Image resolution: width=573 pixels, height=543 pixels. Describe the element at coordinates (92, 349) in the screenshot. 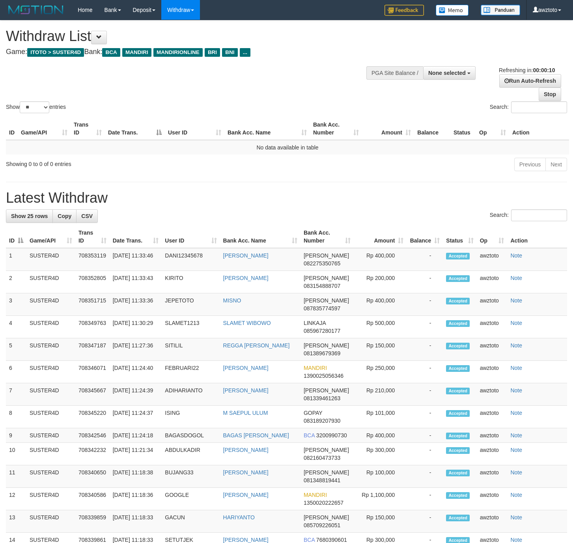

I see `td: 708347187` at that location.